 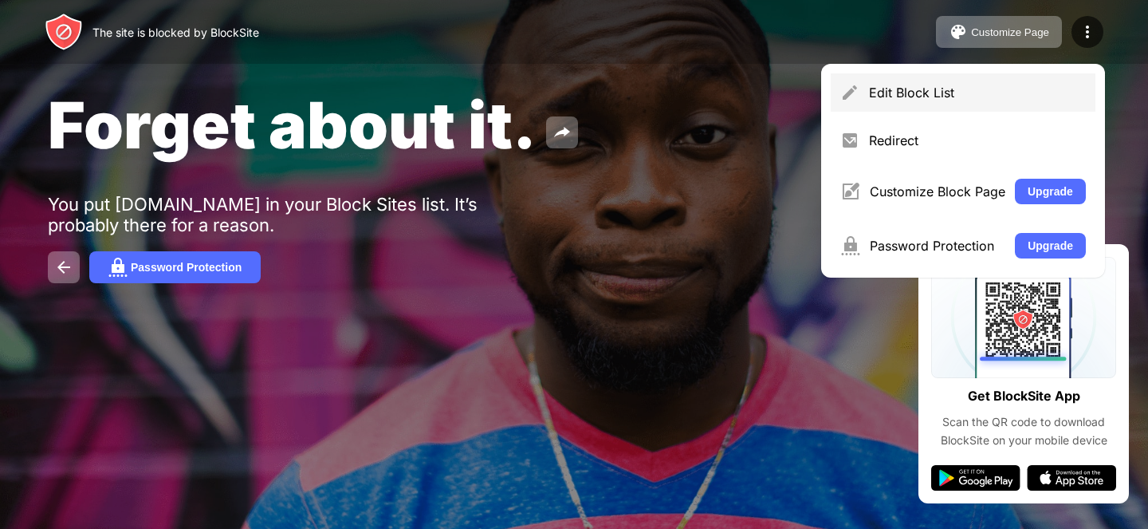 What do you see at coordinates (977, 92) in the screenshot?
I see `div: Edit Block List` at bounding box center [977, 92].